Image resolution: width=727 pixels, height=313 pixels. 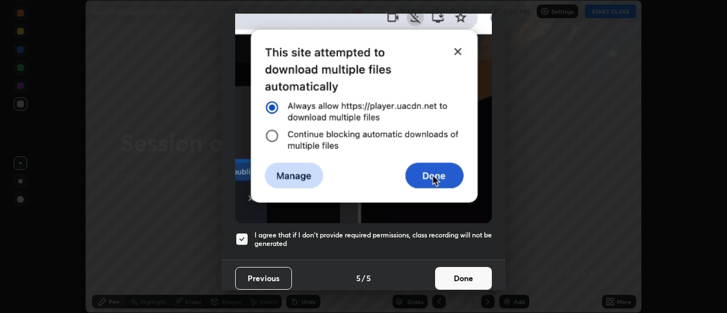 What do you see at coordinates (463, 278) in the screenshot?
I see `button: Done` at bounding box center [463, 278].